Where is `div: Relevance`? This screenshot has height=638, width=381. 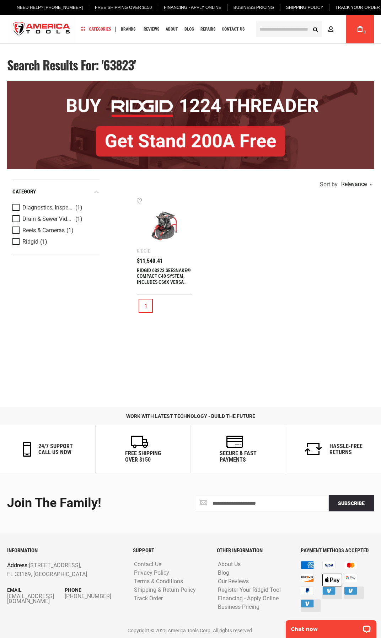 div: Relevance is located at coordinates (356, 184).